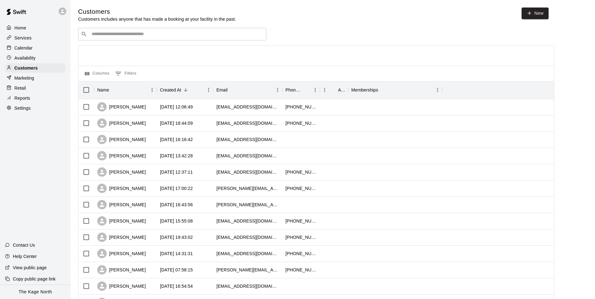 Image resolution: width=595 pixels, height=299 pixels. I want to click on a: Home, so click(35, 28).